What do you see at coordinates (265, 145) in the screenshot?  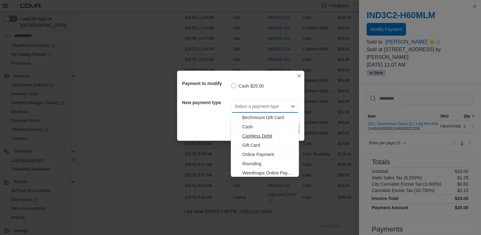 I see `button: Gift Card` at bounding box center [265, 145].